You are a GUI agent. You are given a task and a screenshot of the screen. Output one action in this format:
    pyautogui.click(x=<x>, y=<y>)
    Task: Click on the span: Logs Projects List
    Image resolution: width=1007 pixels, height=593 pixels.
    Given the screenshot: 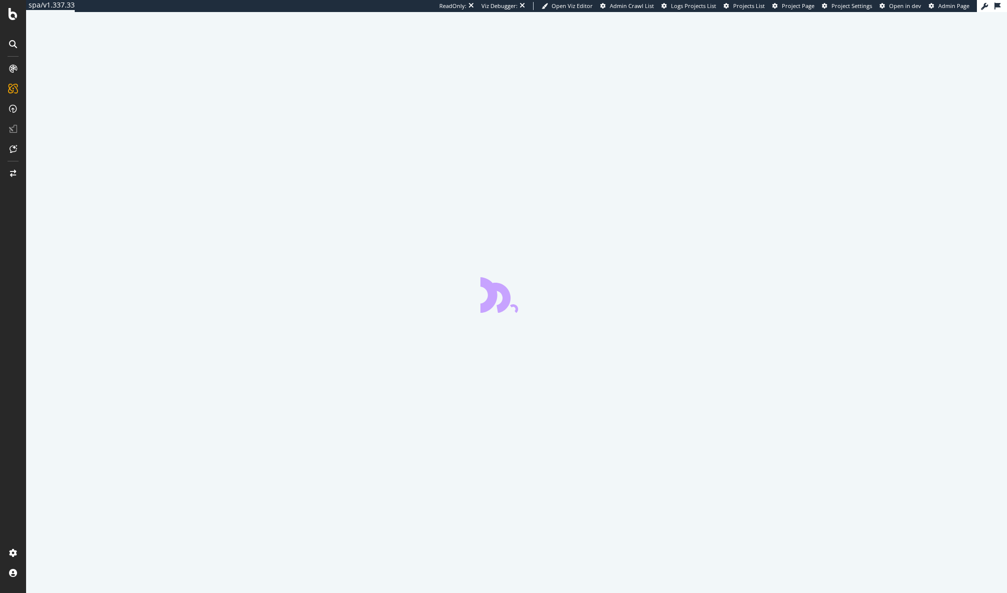 What is the action you would take?
    pyautogui.click(x=693, y=6)
    